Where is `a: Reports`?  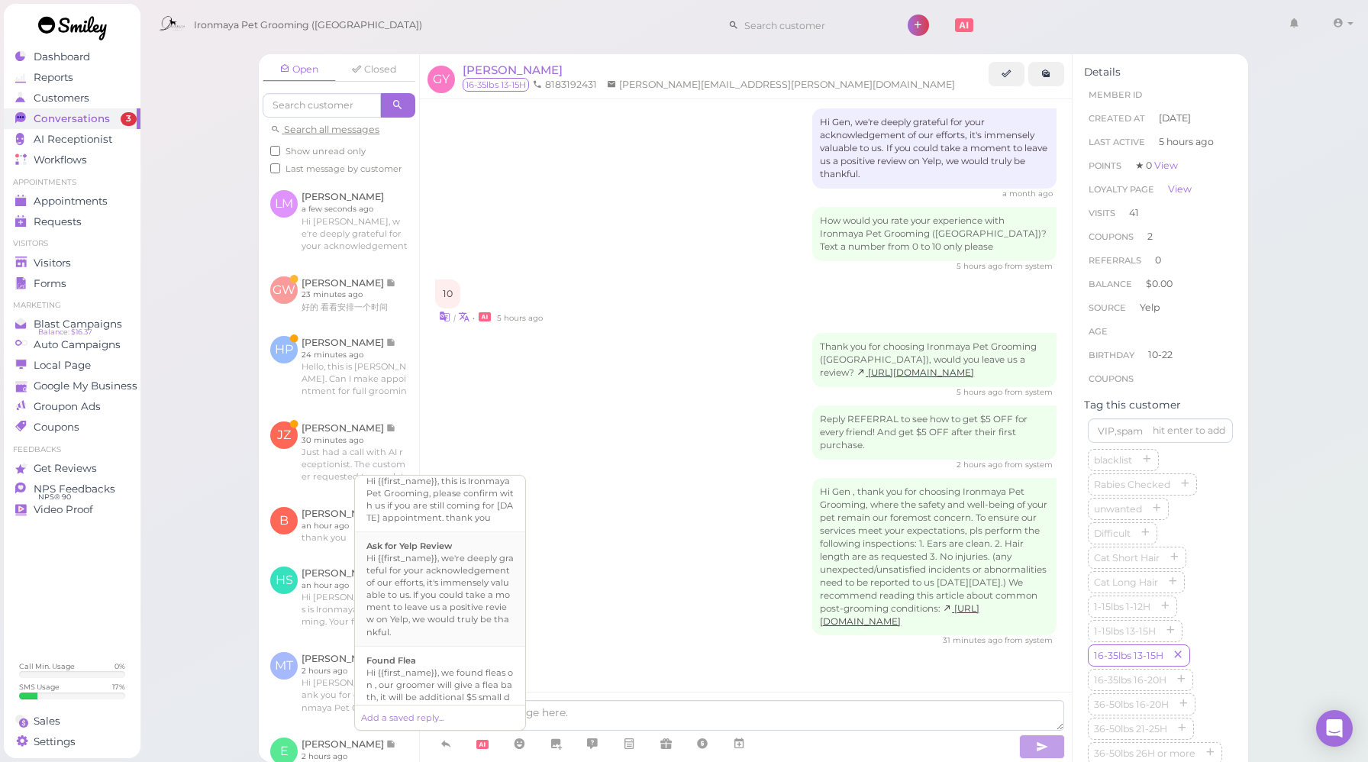 a: Reports is located at coordinates (72, 77).